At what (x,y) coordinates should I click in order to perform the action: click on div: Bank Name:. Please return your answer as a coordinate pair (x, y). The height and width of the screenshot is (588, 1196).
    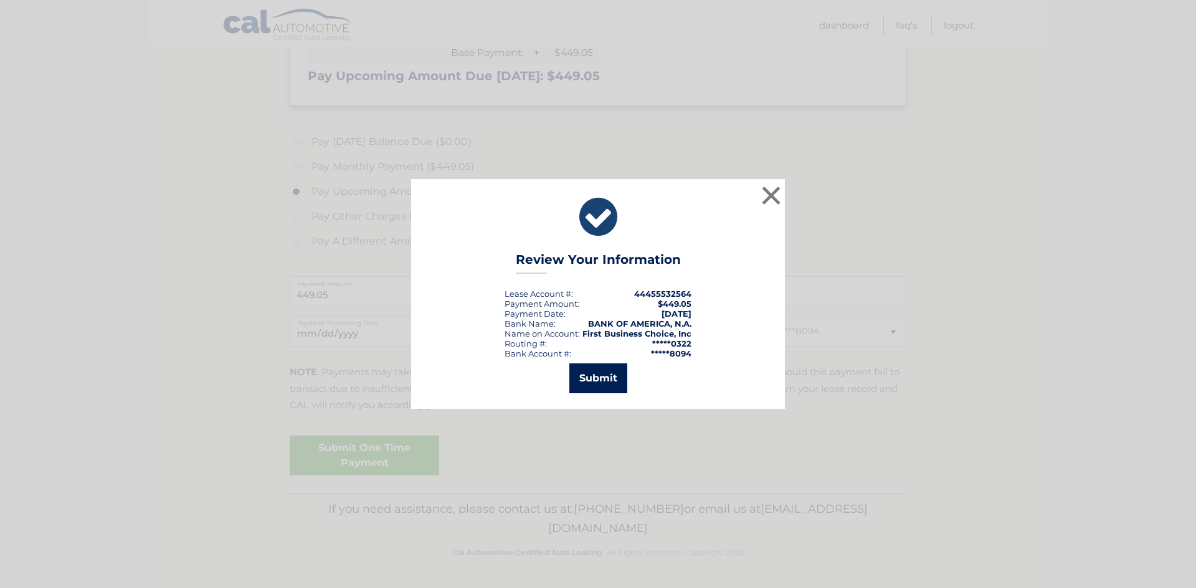
    Looking at the image, I should click on (530, 324).